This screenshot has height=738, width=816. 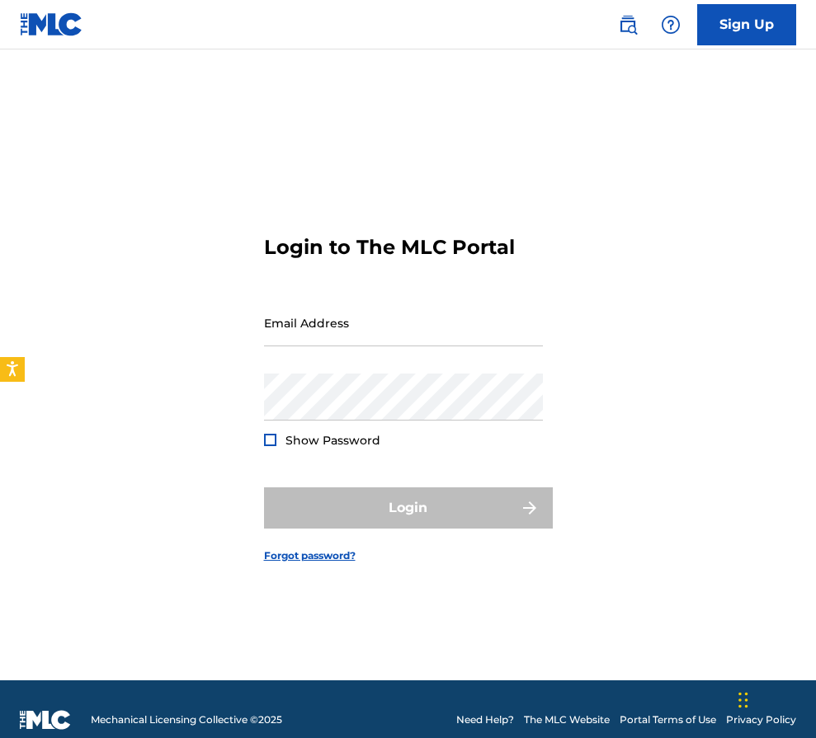 I want to click on h3: Login to The MLC Portal, so click(x=389, y=247).